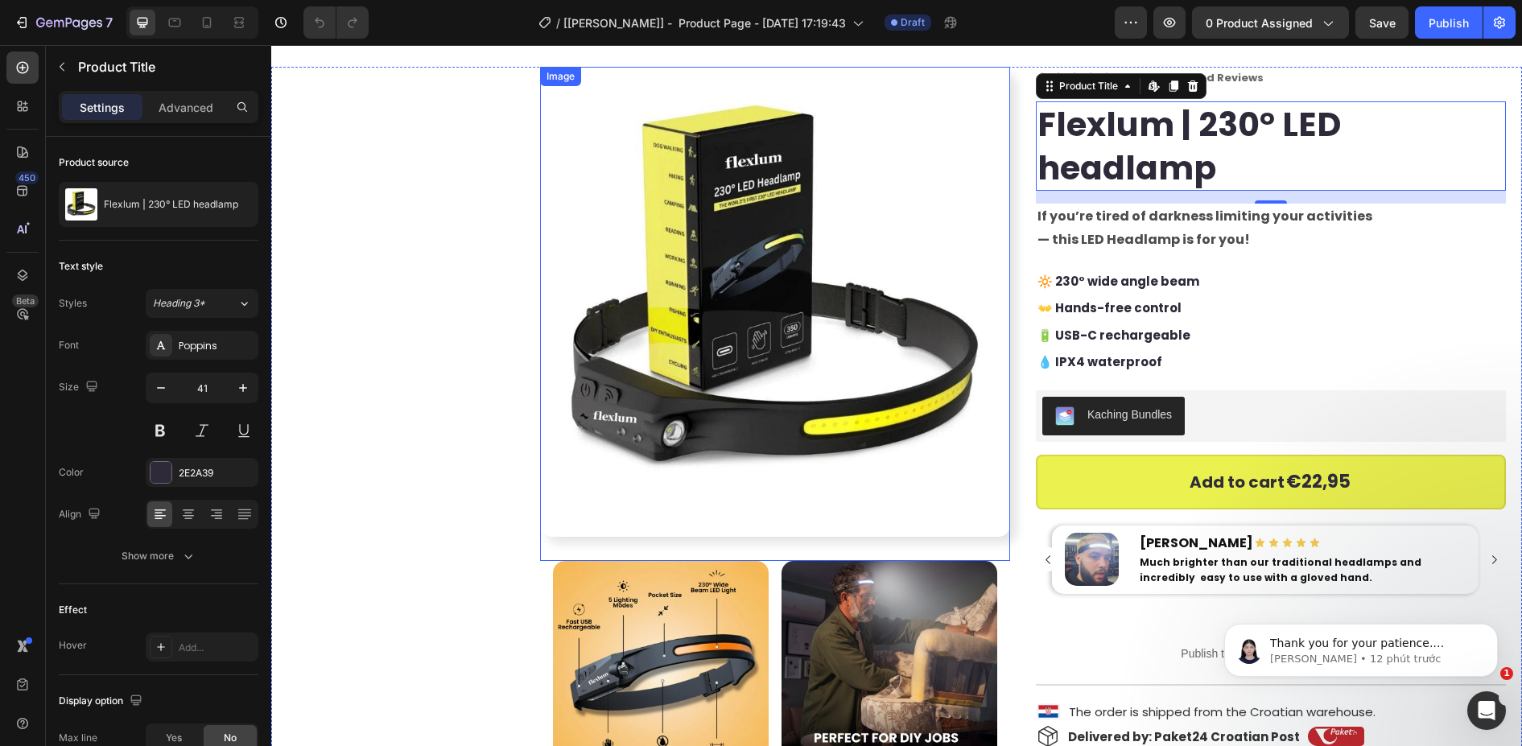 This screenshot has height=746, width=1522. What do you see at coordinates (843, 290) in the screenshot?
I see `strong: 🔋 USB-C rechargeable` at bounding box center [843, 290].